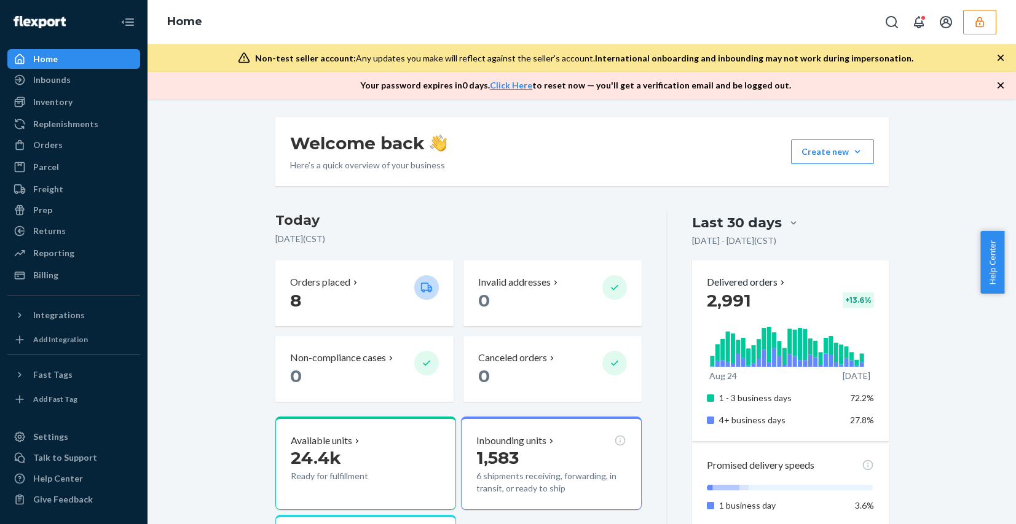  I want to click on p: Invalid addresses, so click(514, 282).